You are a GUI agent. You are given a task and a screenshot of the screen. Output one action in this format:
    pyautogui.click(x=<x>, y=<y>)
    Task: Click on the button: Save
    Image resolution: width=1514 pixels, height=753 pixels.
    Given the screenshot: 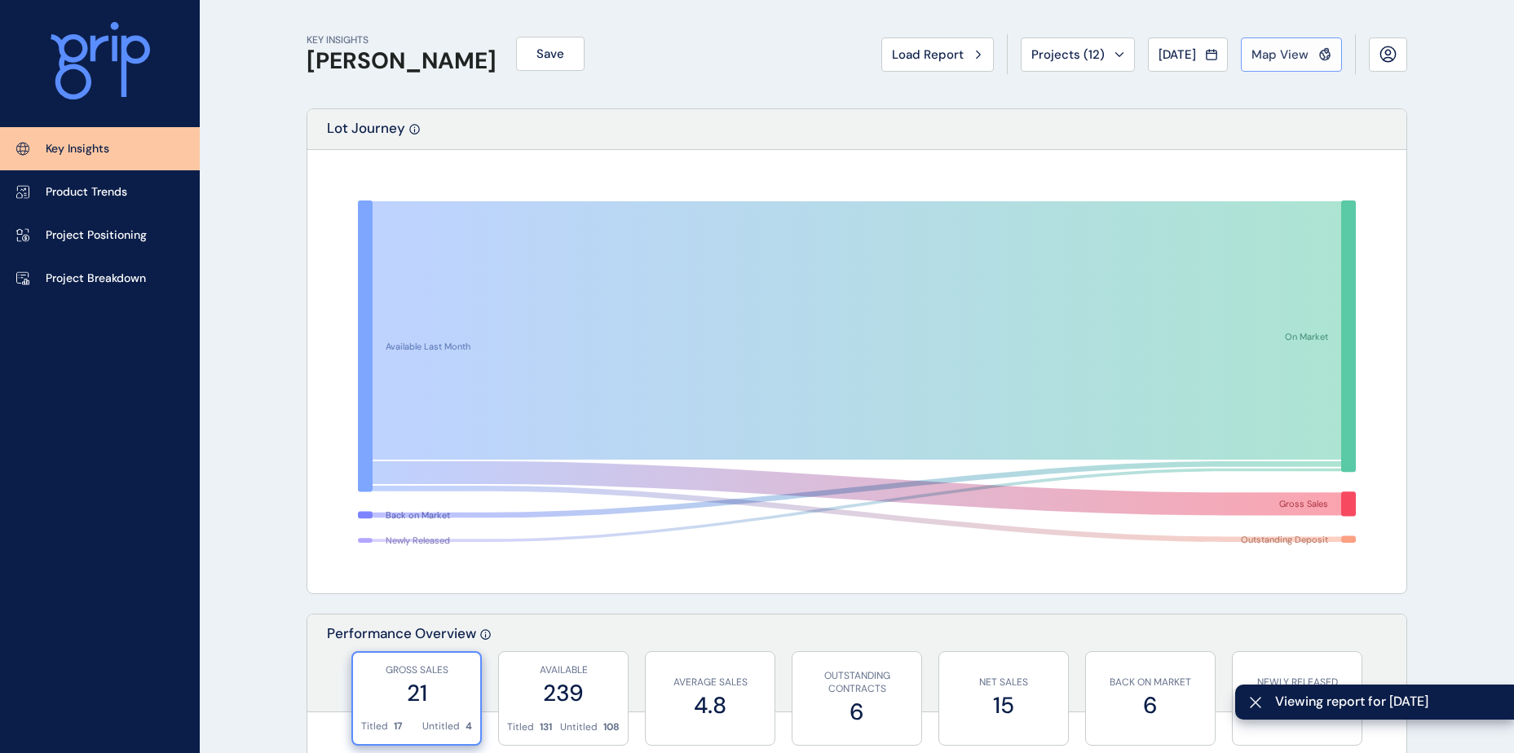 What is the action you would take?
    pyautogui.click(x=550, y=54)
    